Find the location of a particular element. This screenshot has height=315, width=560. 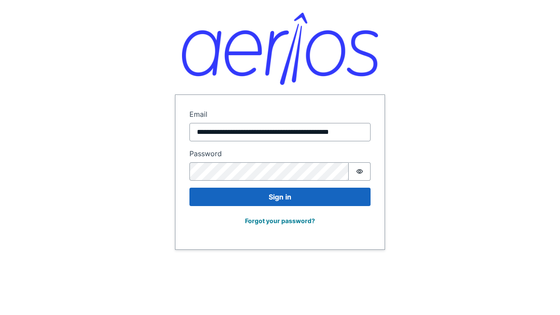

button: Show password is located at coordinates (359, 171).